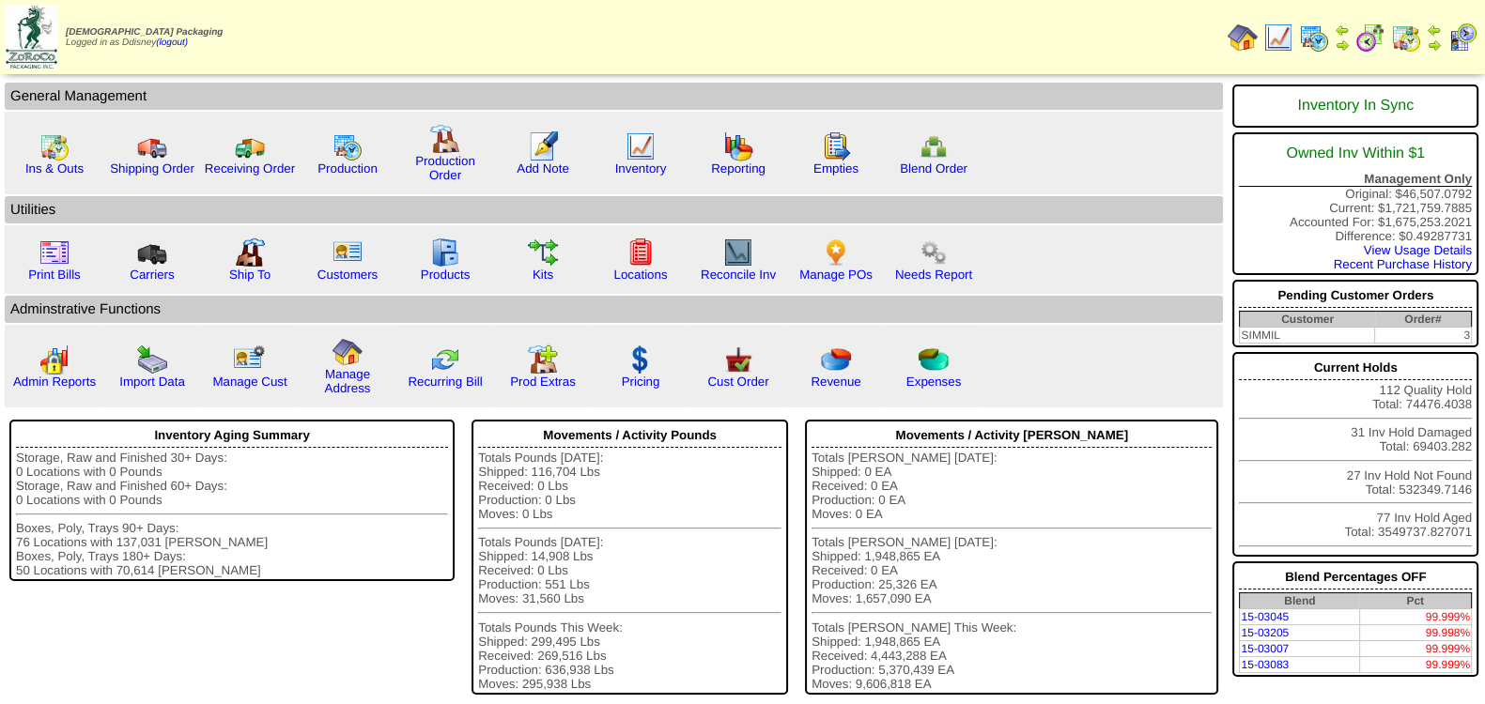 Image resolution: width=1485 pixels, height=704 pixels. Describe the element at coordinates (1462, 38) in the screenshot. I see `img: calendarcustomer.gif` at that location.